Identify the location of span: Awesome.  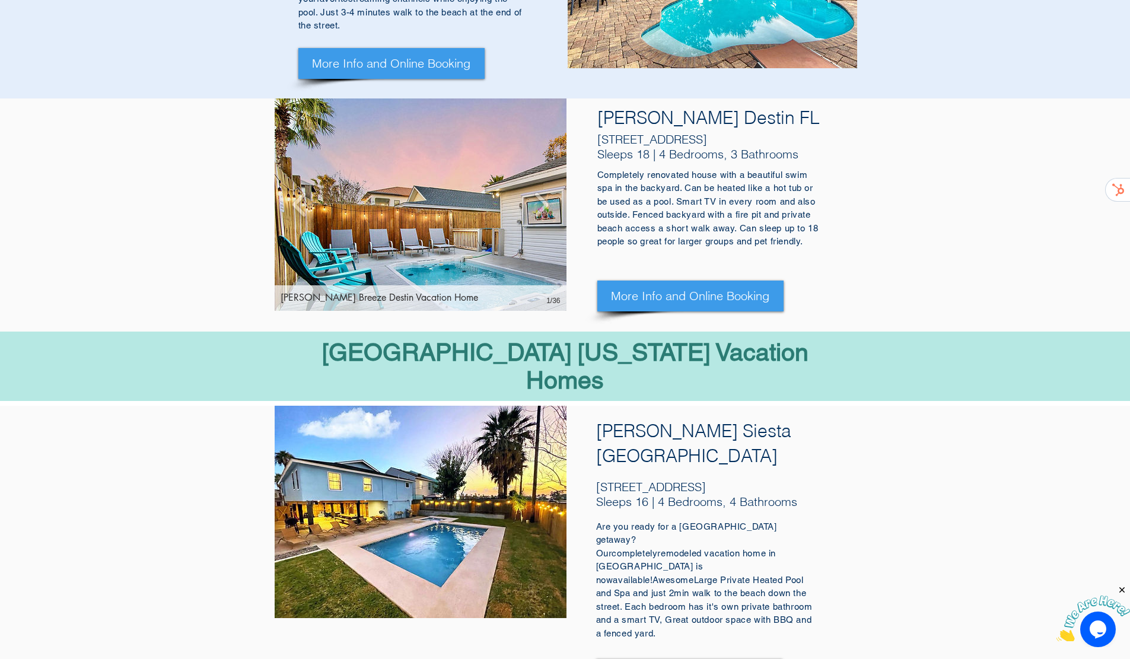
(673, 580).